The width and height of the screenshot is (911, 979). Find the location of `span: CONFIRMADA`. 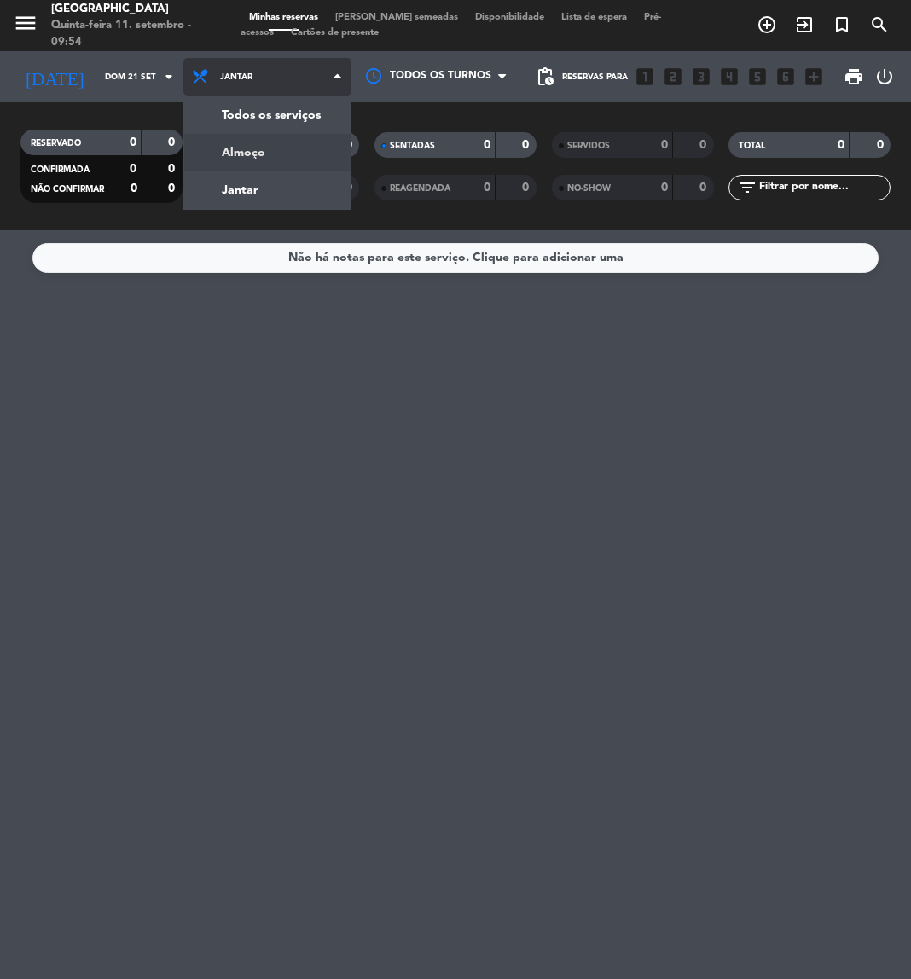

span: CONFIRMADA is located at coordinates (60, 170).